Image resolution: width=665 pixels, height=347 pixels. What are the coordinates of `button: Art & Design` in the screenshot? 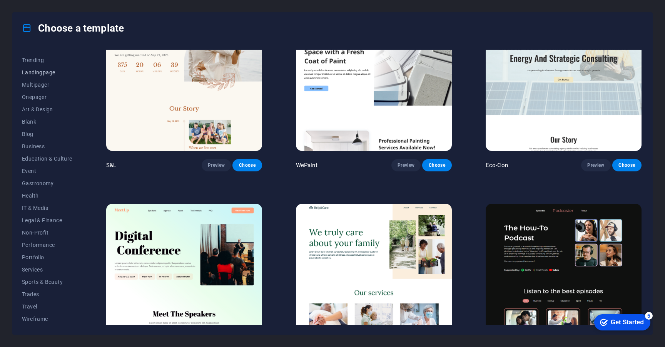 It's located at (47, 109).